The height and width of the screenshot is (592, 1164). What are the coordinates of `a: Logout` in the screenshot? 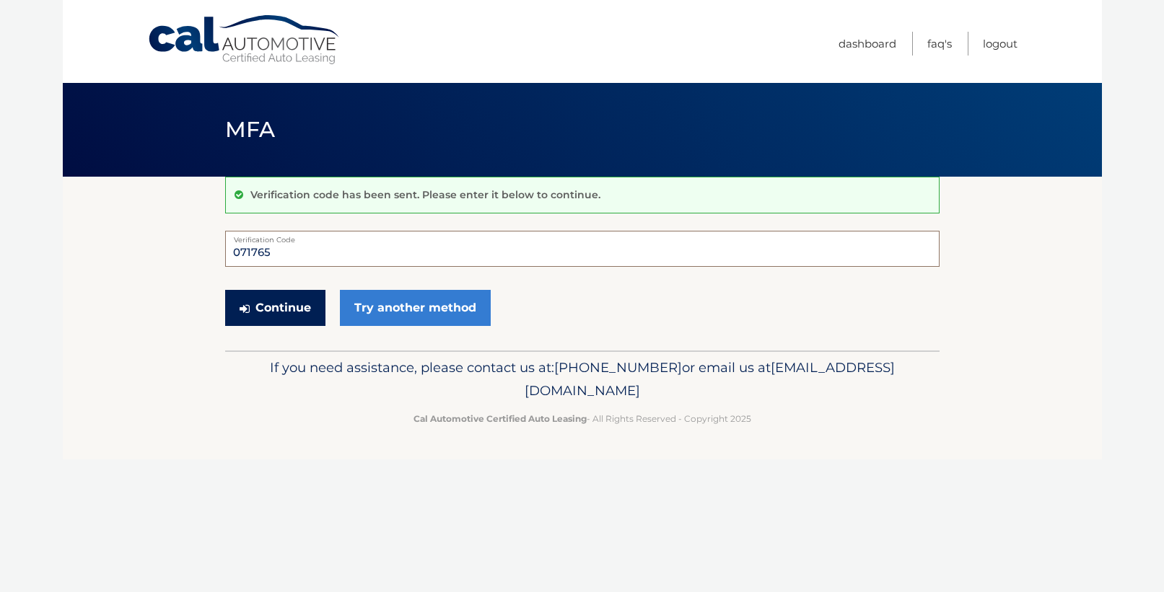 It's located at (1000, 43).